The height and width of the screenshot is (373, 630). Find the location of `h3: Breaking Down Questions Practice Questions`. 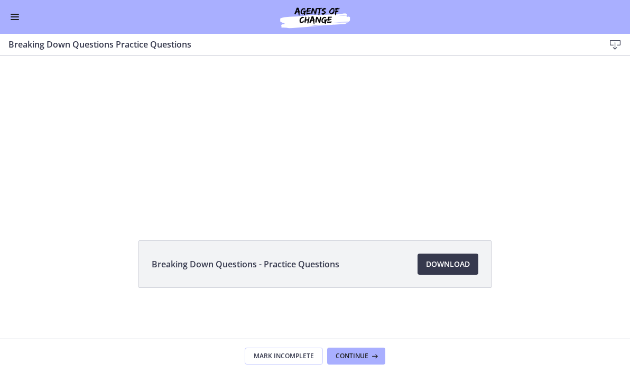

h3: Breaking Down Questions Practice Questions is located at coordinates (298, 44).